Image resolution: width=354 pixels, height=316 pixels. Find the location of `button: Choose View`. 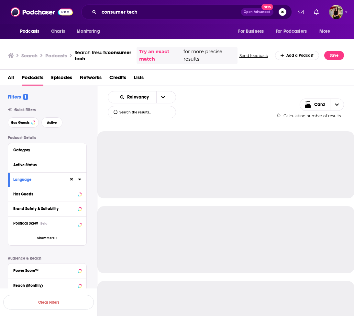

button: Choose View is located at coordinates (322, 105).